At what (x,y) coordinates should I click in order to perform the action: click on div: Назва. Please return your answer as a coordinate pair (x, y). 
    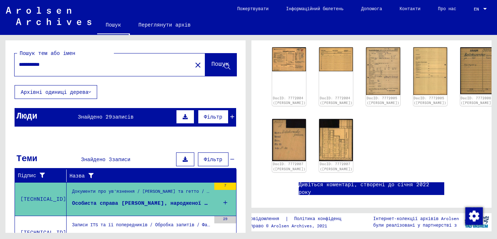
    Looking at the image, I should click on (149, 176).